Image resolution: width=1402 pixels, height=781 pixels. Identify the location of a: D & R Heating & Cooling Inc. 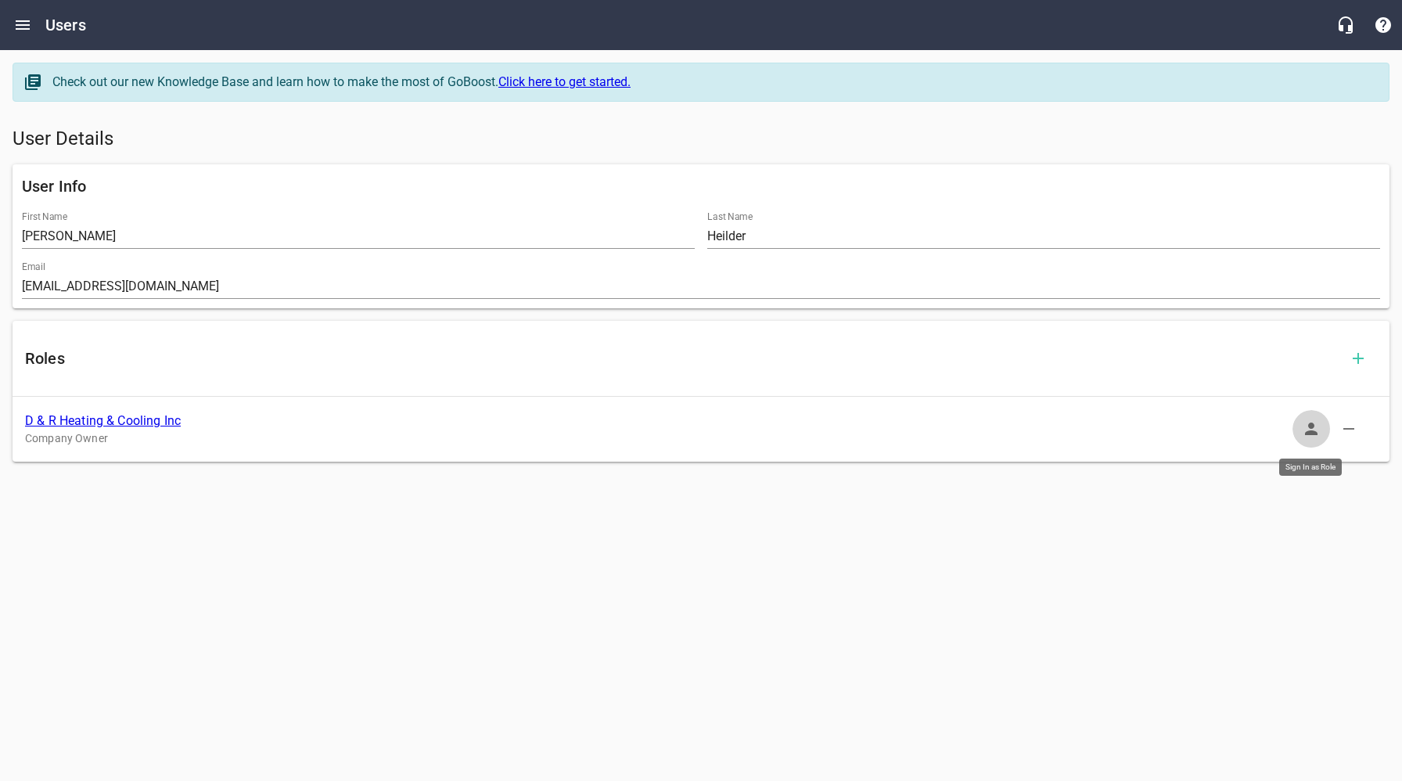
(102, 420).